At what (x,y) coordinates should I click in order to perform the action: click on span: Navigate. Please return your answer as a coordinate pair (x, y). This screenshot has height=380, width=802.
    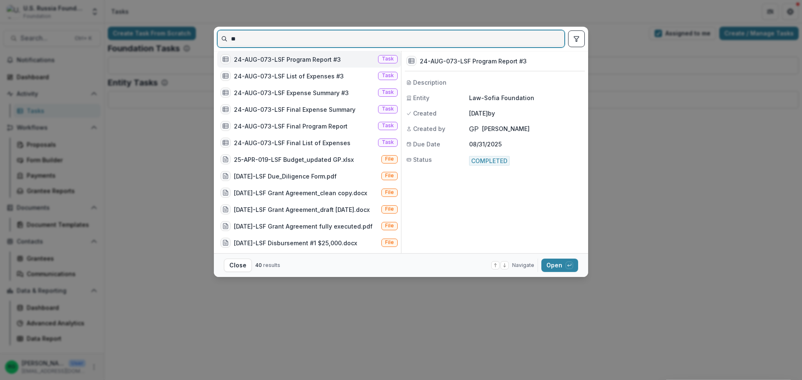
    Looking at the image, I should click on (523, 266).